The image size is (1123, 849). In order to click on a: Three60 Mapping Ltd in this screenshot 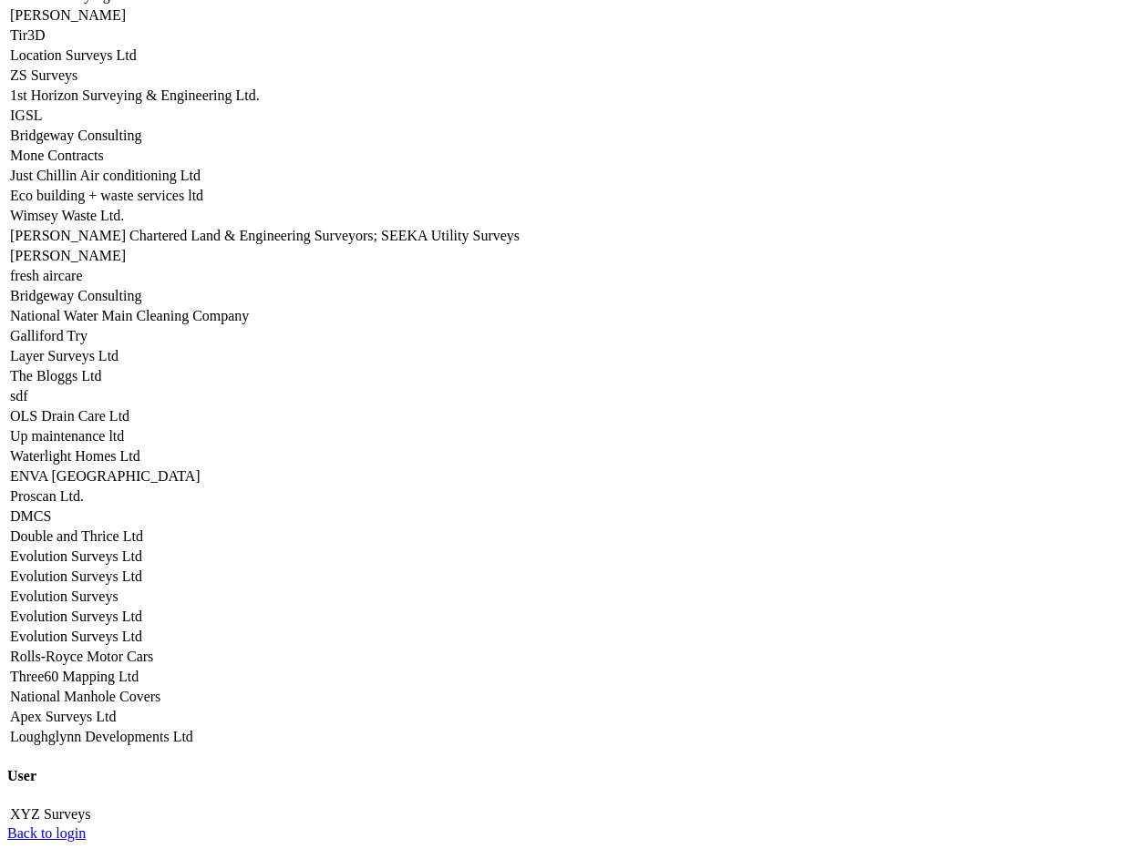, I will do `click(74, 676)`.